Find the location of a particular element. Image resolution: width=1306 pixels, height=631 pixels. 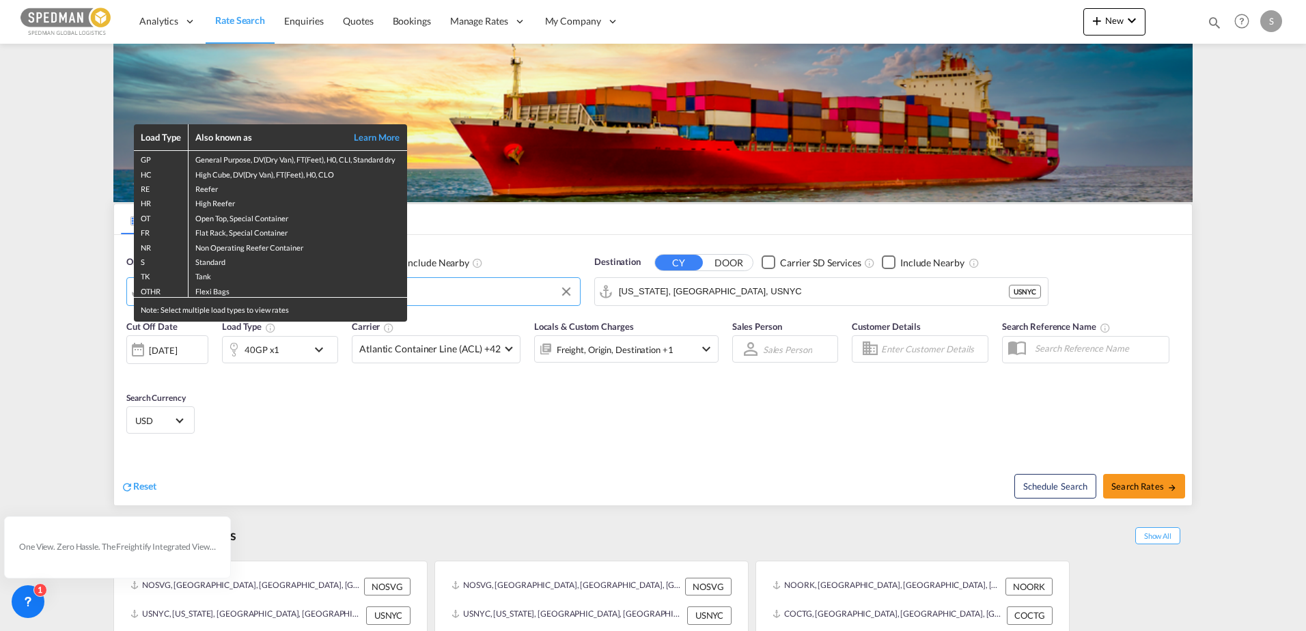

td: S is located at coordinates (161, 260).